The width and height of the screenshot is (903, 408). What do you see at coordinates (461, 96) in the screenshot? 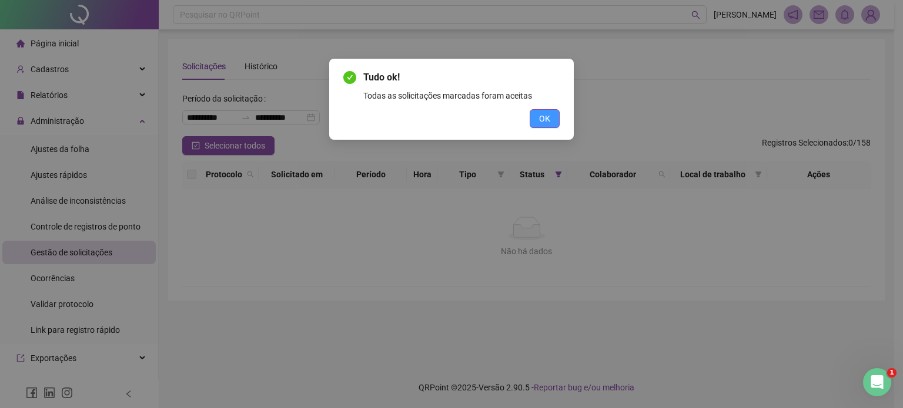
I see `div: Todas as solicitações marcadas foram aceitas` at bounding box center [461, 96].